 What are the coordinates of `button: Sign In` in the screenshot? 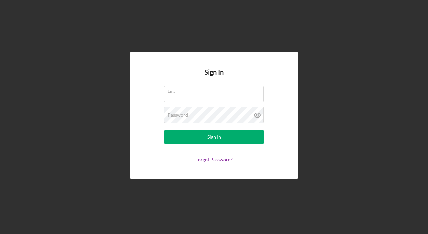 It's located at (214, 137).